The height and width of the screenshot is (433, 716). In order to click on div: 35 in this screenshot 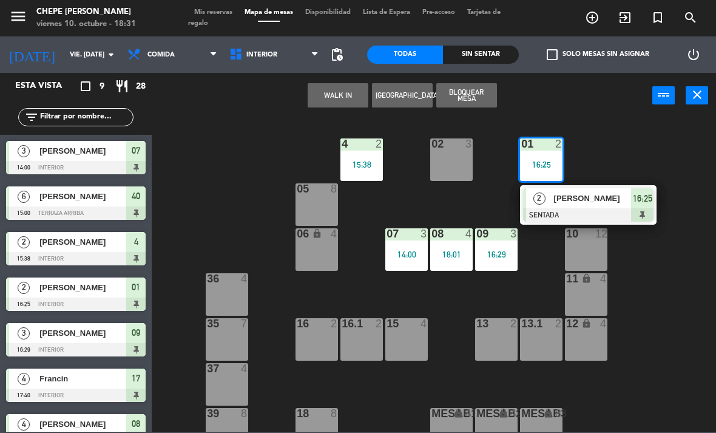, I will do `click(207, 323)`.